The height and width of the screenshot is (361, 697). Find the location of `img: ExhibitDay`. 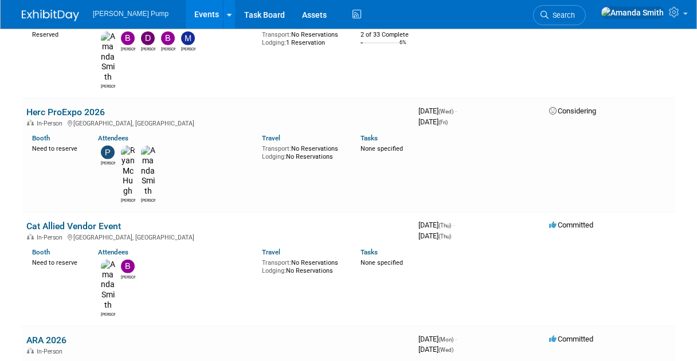

img: ExhibitDay is located at coordinates (50, 15).